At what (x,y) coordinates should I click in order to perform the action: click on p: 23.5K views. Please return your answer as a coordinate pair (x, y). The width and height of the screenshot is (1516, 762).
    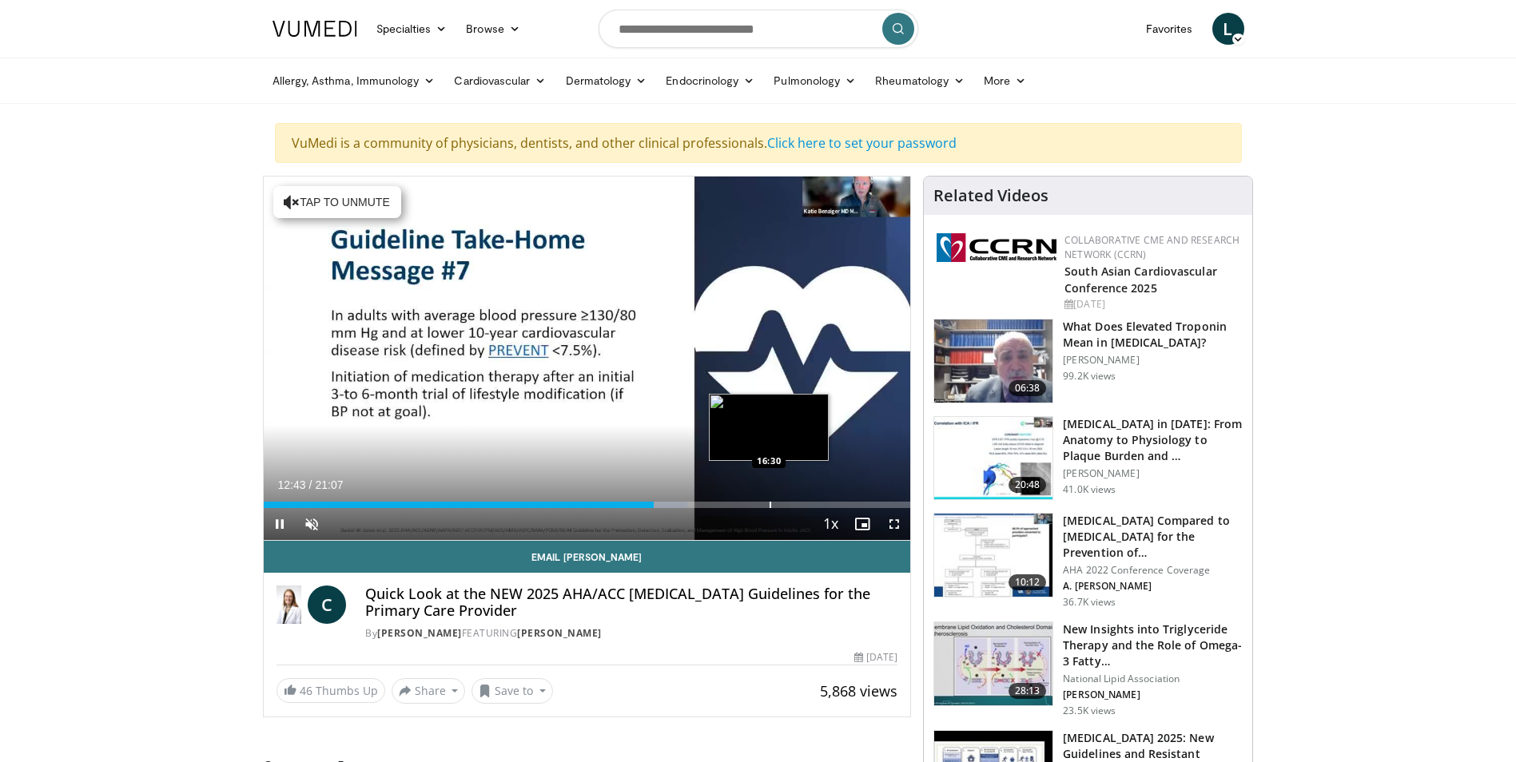
    Looking at the image, I should click on (1089, 711).